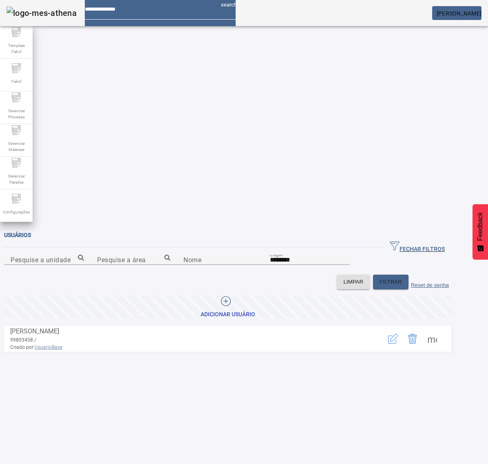  I want to click on span: Fabril, so click(16, 81).